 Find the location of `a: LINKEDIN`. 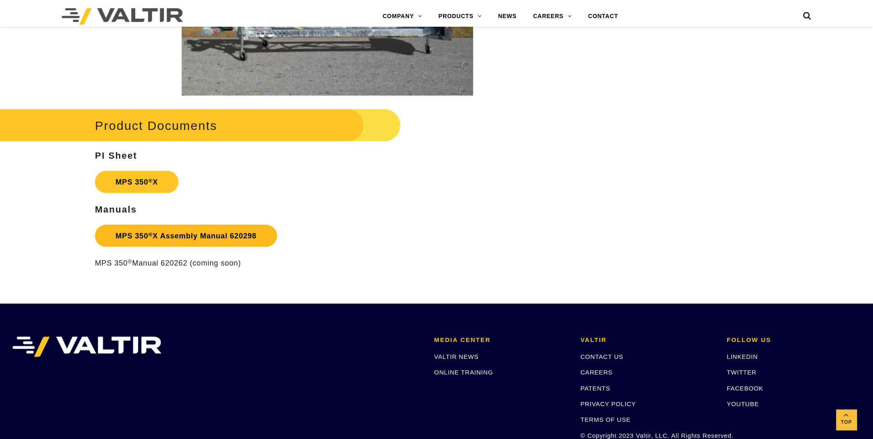

a: LINKEDIN is located at coordinates (742, 356).